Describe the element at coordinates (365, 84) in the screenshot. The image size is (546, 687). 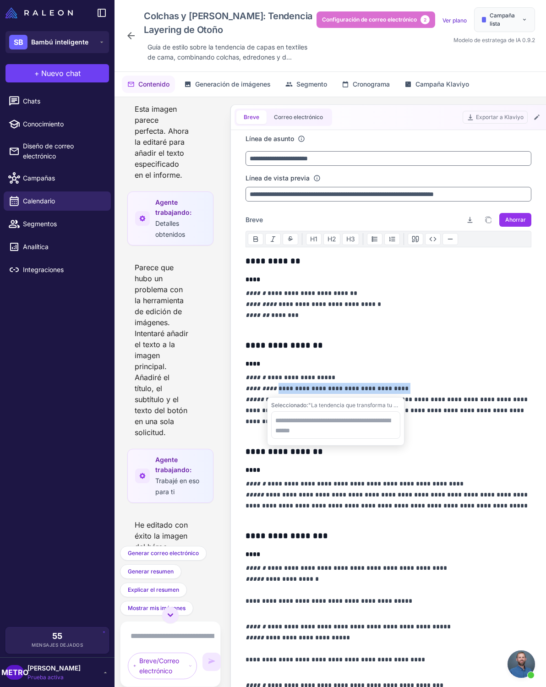
I see `button: Cronograma` at that location.